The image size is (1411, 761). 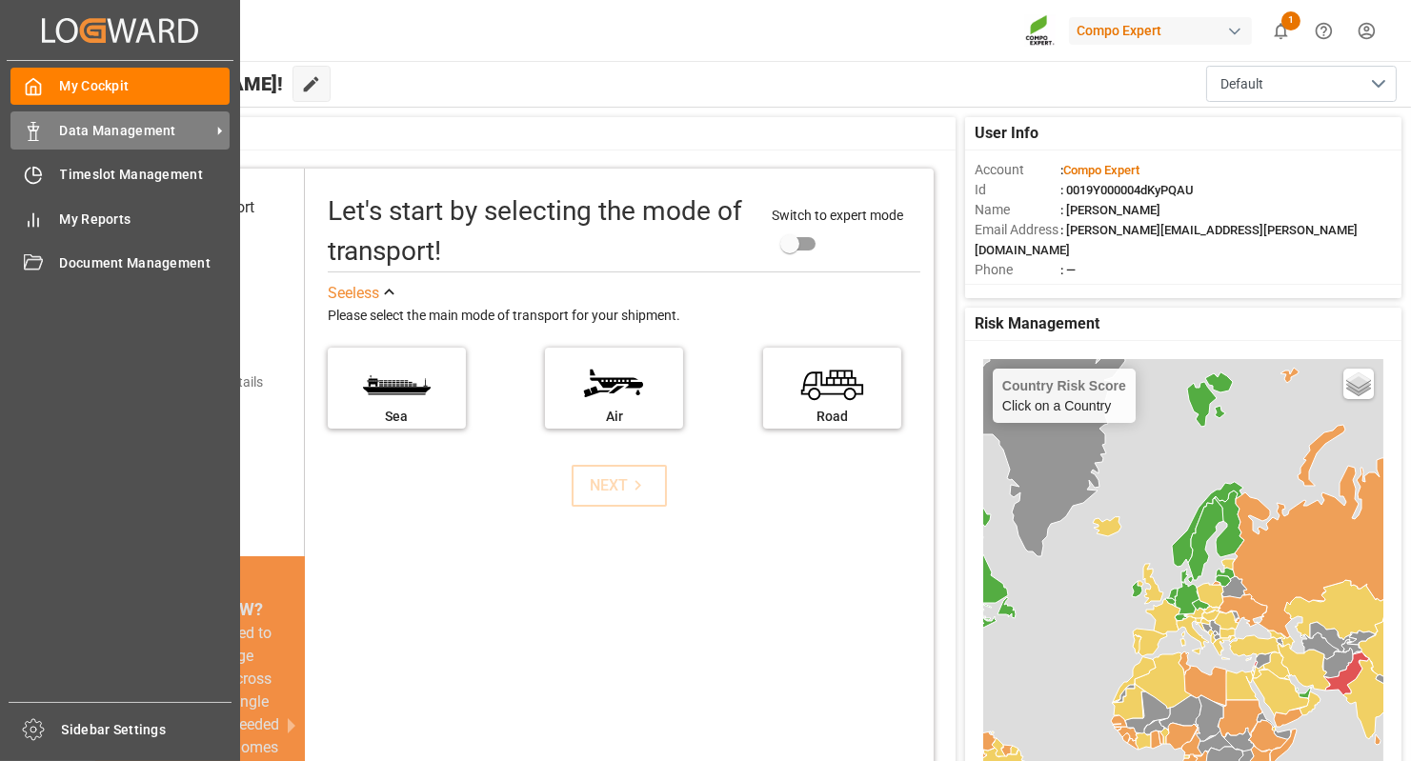 I want to click on div: Road, so click(x=832, y=416).